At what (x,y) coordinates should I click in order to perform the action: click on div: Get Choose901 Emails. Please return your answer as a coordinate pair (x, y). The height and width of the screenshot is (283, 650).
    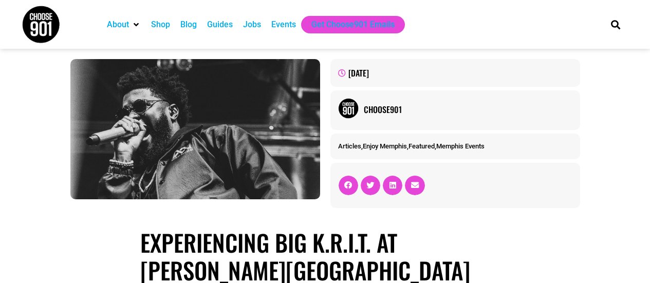
    Looking at the image, I should click on (353, 25).